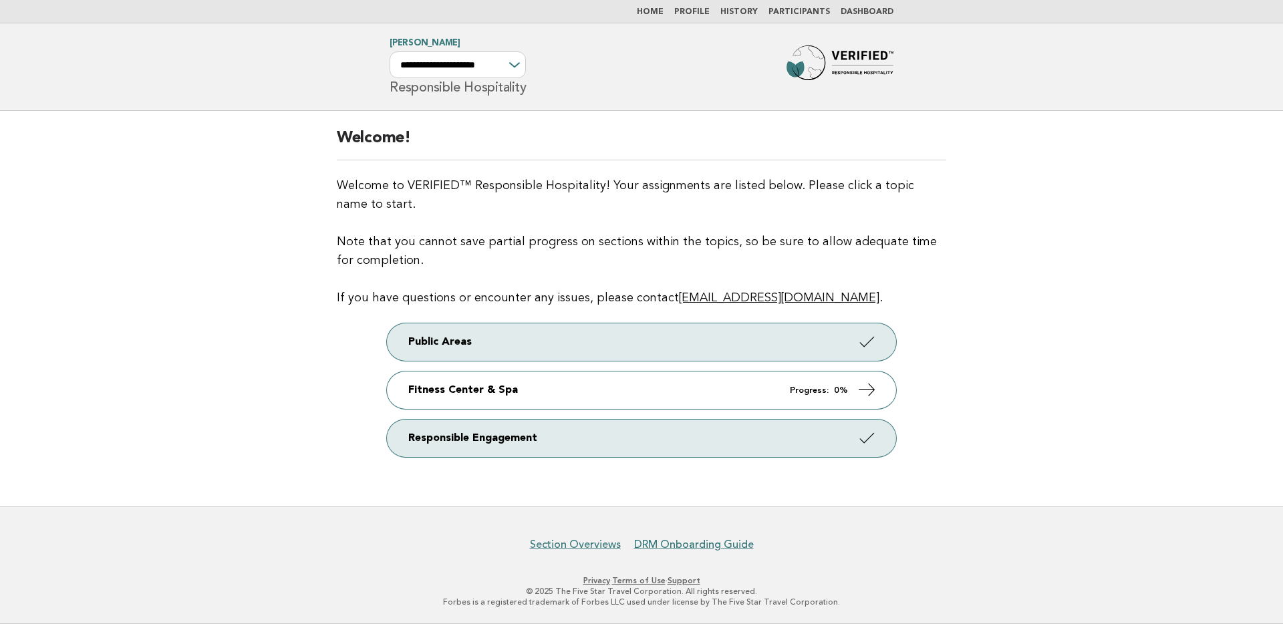 The width and height of the screenshot is (1283, 624). I want to click on a: Privacy, so click(597, 581).